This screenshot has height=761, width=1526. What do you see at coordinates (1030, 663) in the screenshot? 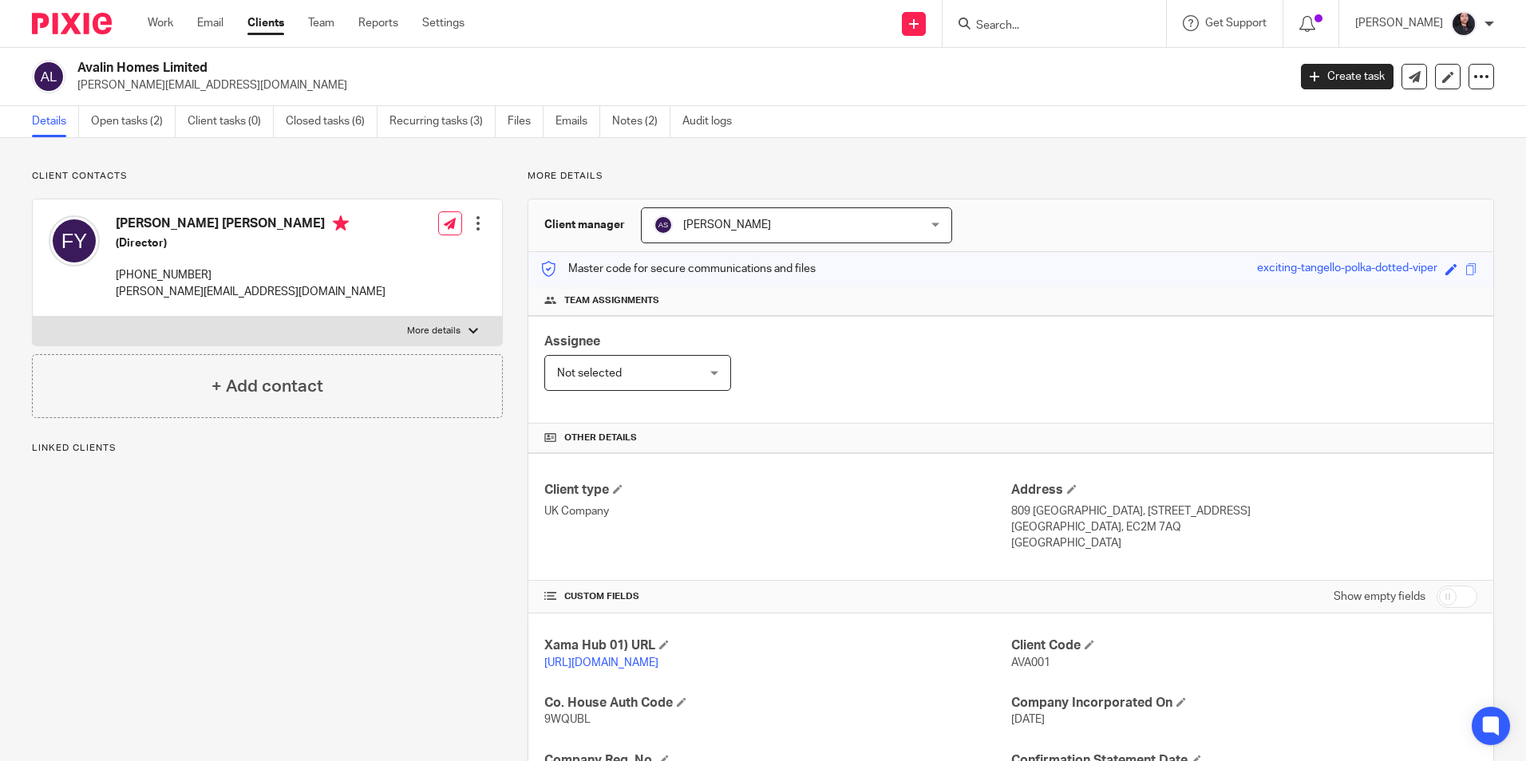
I see `span: AVA001` at bounding box center [1030, 663].